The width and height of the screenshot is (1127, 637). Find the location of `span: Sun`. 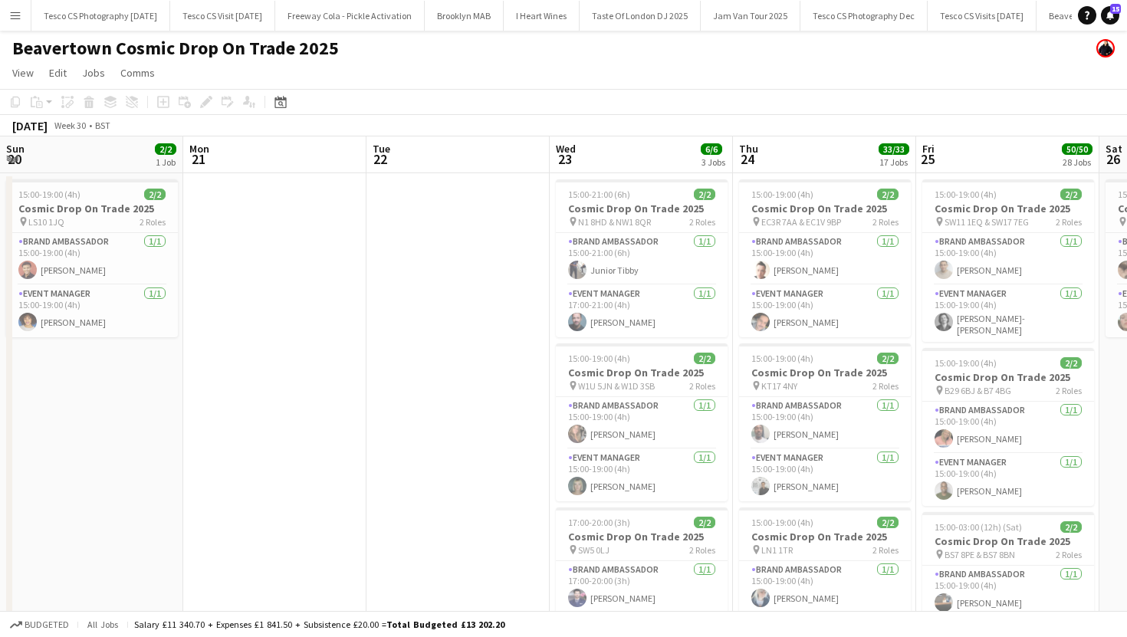

span: Sun is located at coordinates (15, 149).